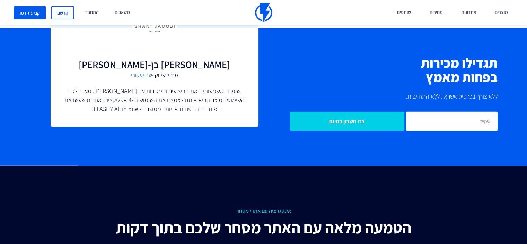  Describe the element at coordinates (63, 13) in the screenshot. I see `a: הרשם` at that location.